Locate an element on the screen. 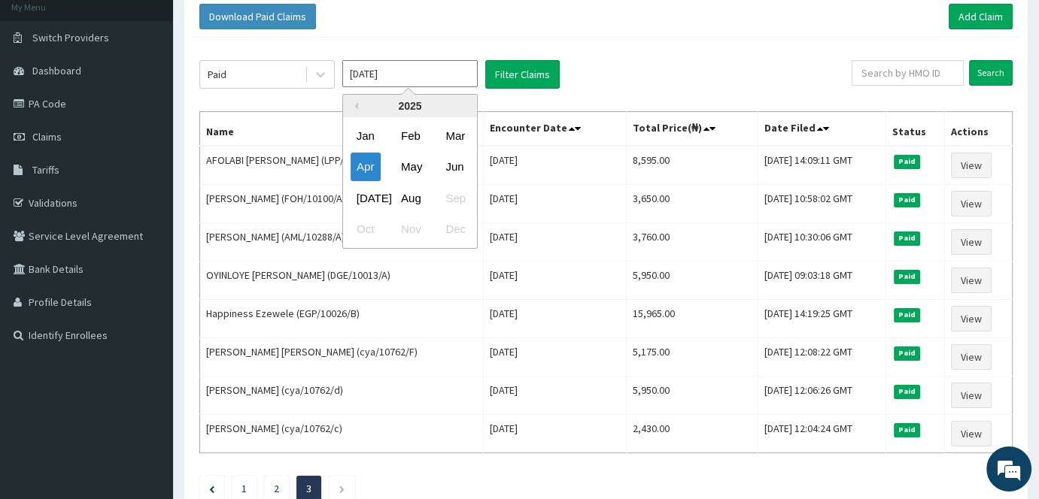 The width and height of the screenshot is (1039, 499). div: Choose January 2025 is located at coordinates (366, 135).